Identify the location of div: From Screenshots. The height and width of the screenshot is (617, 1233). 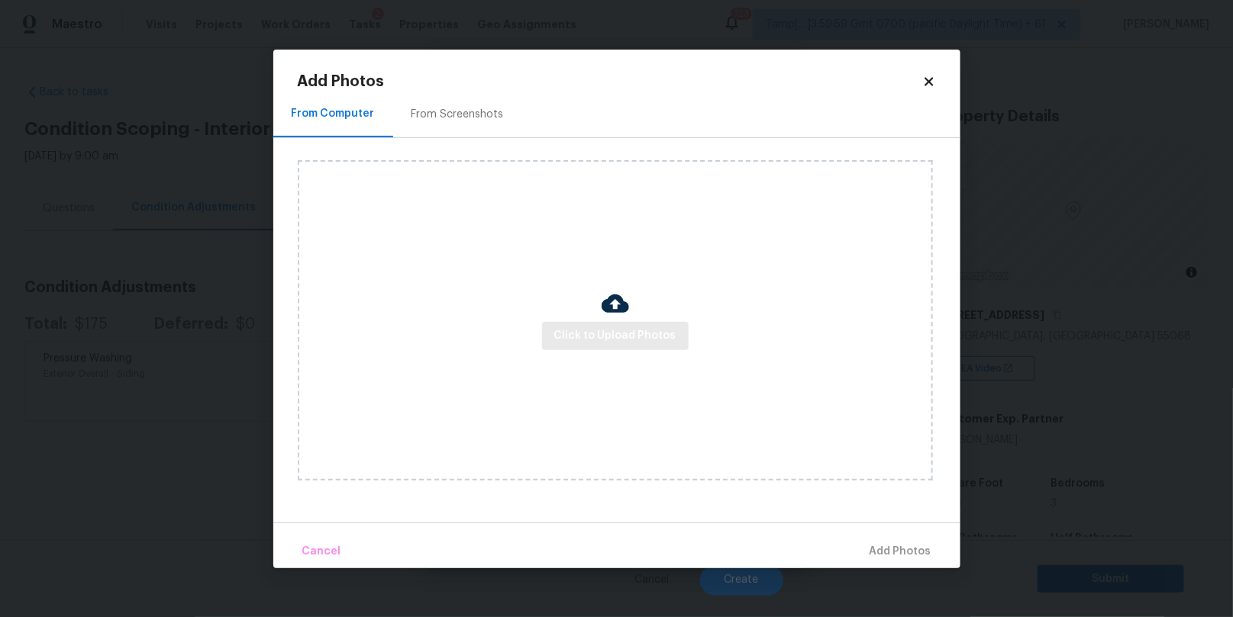
(457, 114).